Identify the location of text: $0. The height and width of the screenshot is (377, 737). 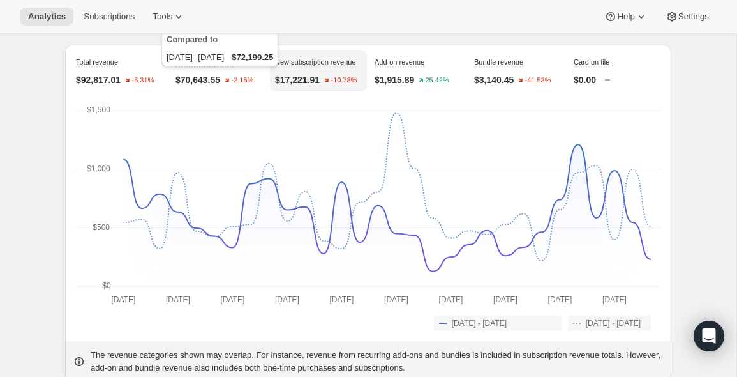
(107, 285).